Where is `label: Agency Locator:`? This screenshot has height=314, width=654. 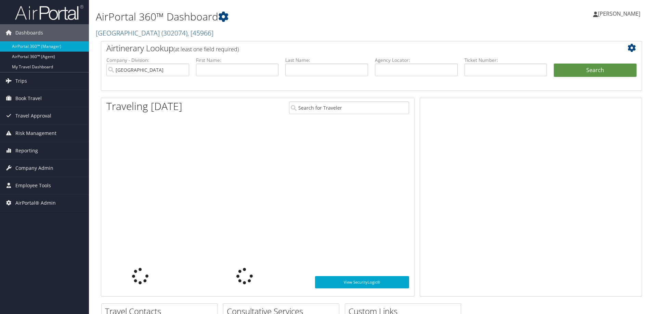 label: Agency Locator: is located at coordinates (416, 60).